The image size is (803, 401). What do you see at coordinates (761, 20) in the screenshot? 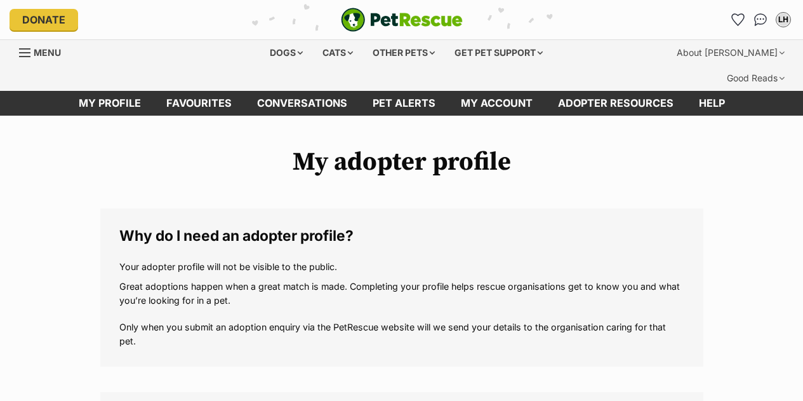
I see `img: chat-41dd97257d64d25036548639549fe6c8038ab92f7586957e7f3b1b290dea8141.svg` at bounding box center [761, 20].